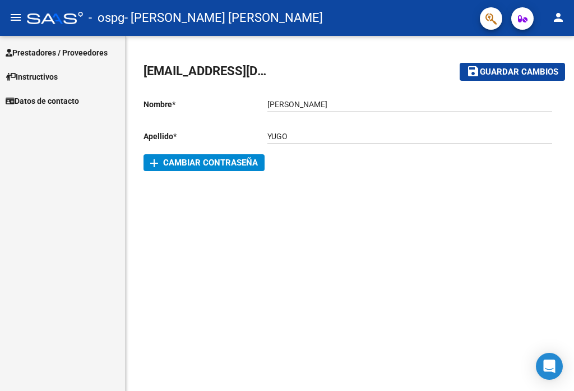  I want to click on mat-icon: add, so click(154, 163).